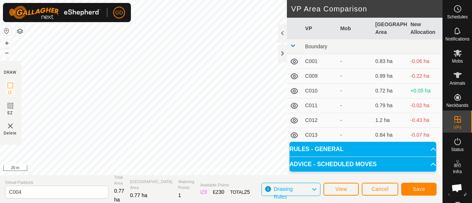 The height and width of the screenshot is (203, 472). What do you see at coordinates (380, 189) in the screenshot?
I see `button: Cancel` at bounding box center [380, 189].